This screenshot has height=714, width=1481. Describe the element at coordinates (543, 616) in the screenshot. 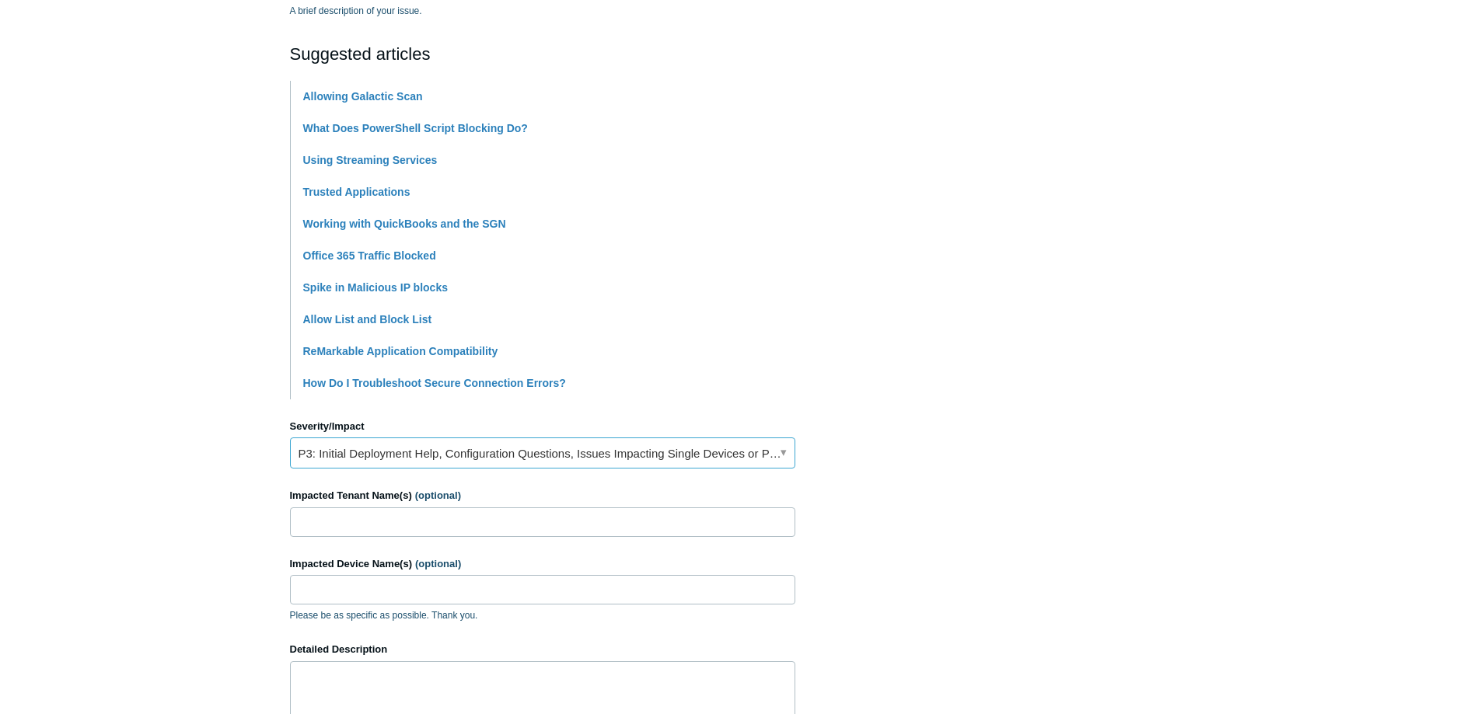

I see `p: Please be as specific as possible. Thank you.` at that location.